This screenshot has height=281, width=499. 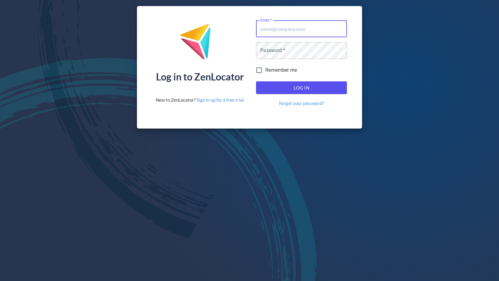 What do you see at coordinates (301, 103) in the screenshot?
I see `a: Forgot your password?` at bounding box center [301, 103].